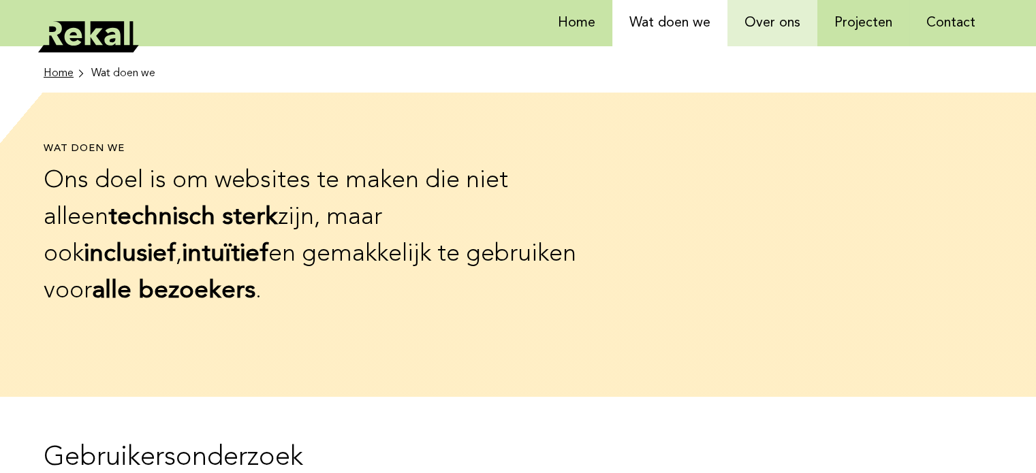 The height and width of the screenshot is (473, 1036). Describe the element at coordinates (129, 255) in the screenshot. I see `b: inclusief` at that location.